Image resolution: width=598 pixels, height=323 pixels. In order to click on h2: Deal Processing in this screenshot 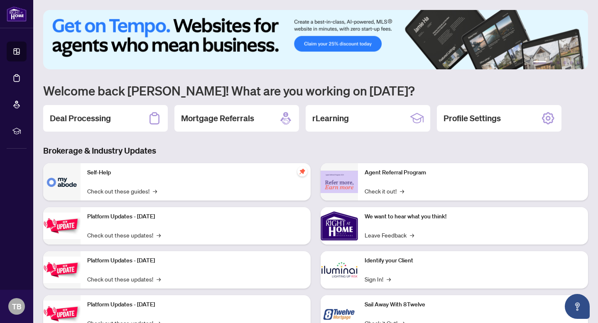, I will do `click(80, 118)`.